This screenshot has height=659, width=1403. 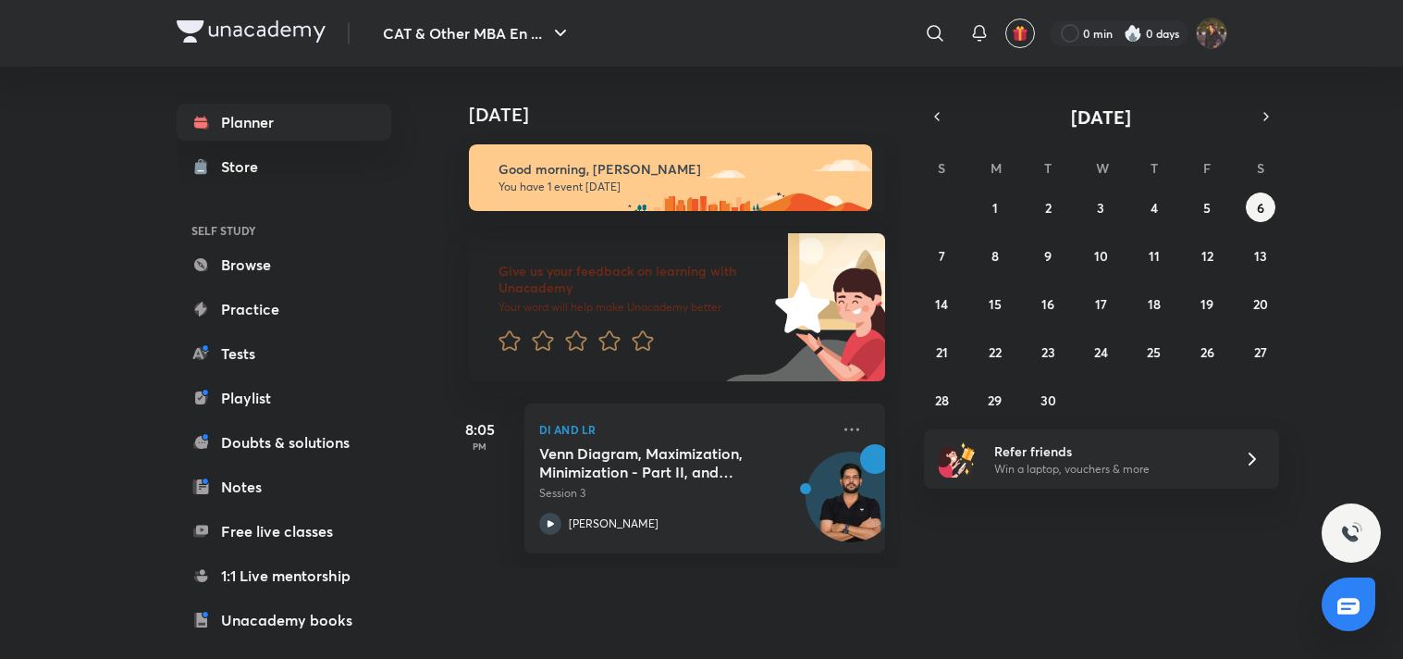 What do you see at coordinates (1048, 400) in the screenshot?
I see `abbr: September 30, 2025` at bounding box center [1048, 400].